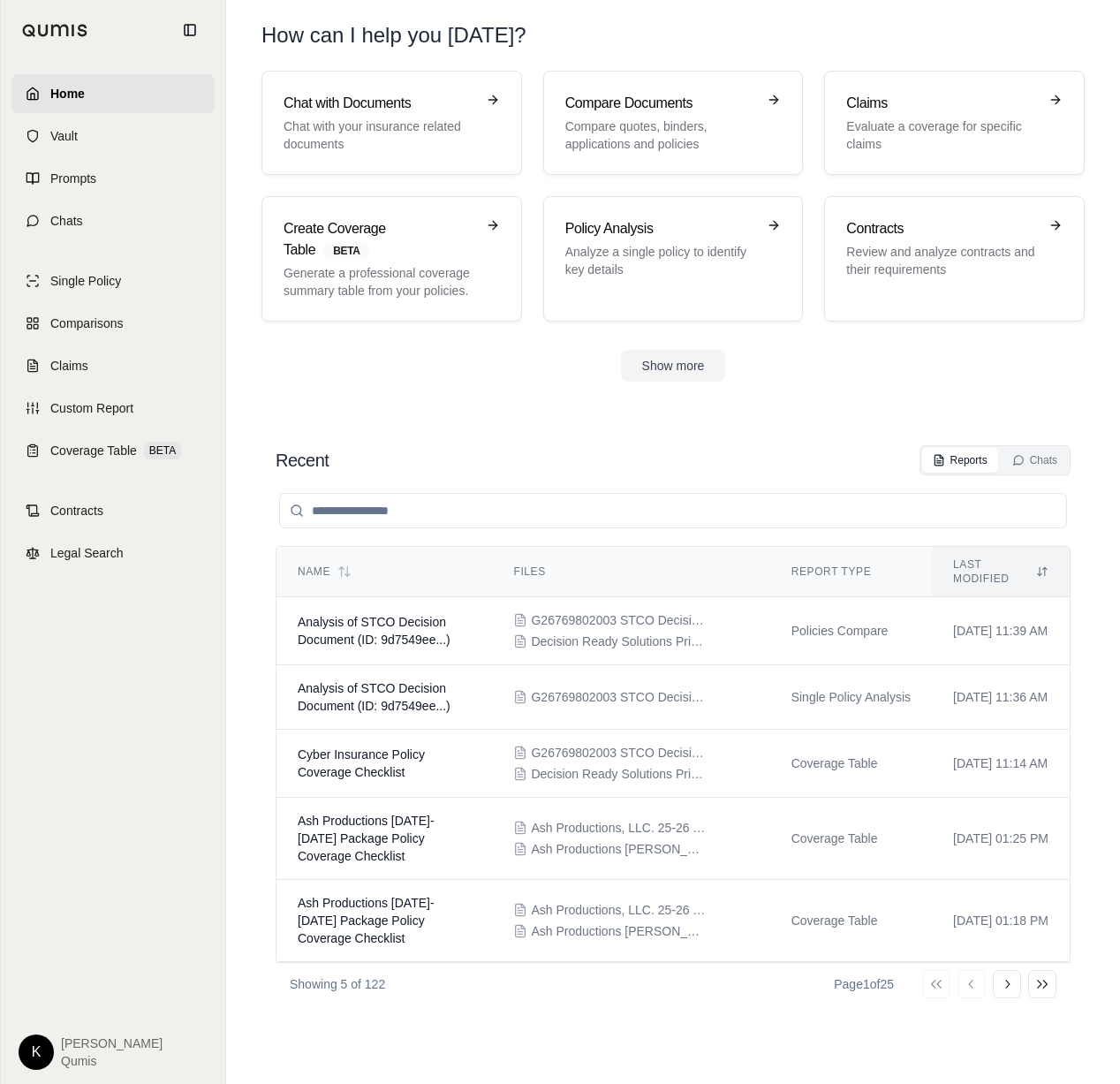  Describe the element at coordinates (85, 281) in the screenshot. I see `span: Single Policy` at that location.